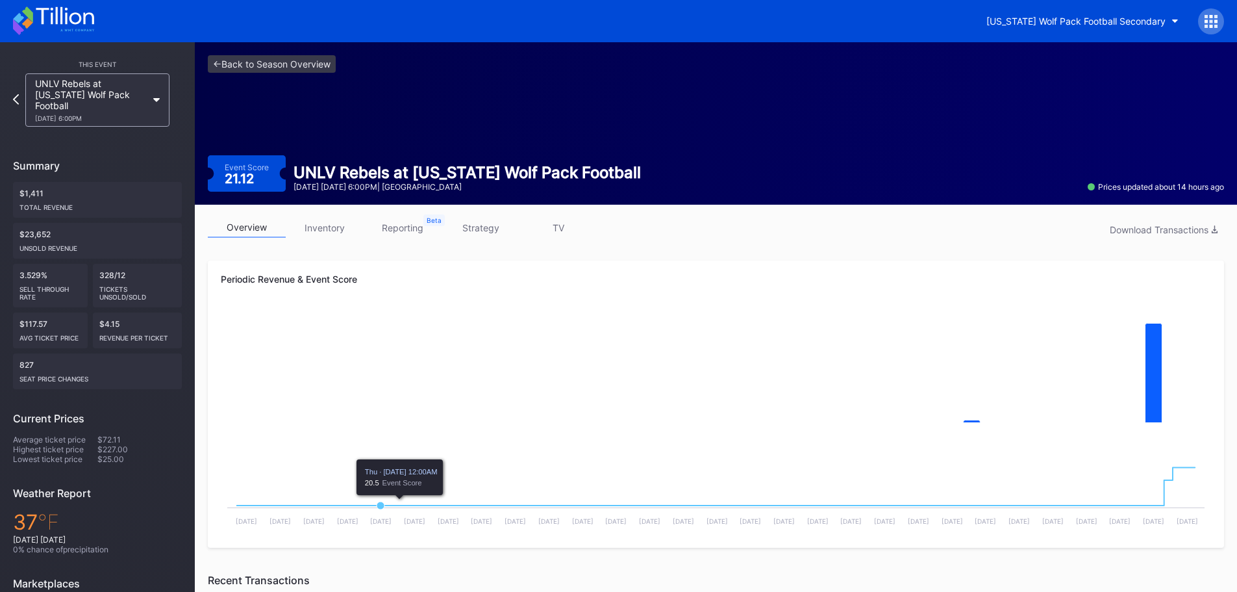 The height and width of the screenshot is (592, 1237). I want to click on div: Unsold Revenue, so click(97, 246).